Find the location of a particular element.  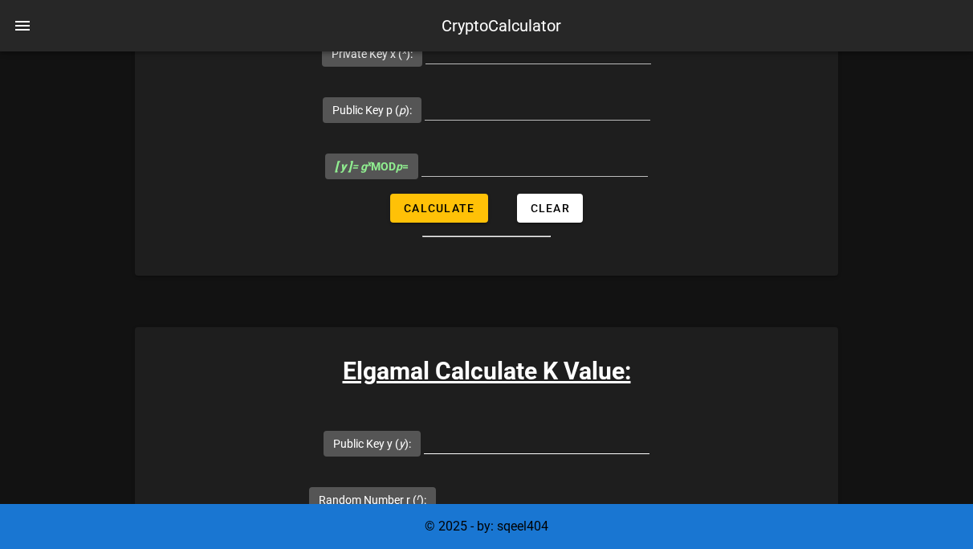

span: MOD = is located at coordinates (372, 166).